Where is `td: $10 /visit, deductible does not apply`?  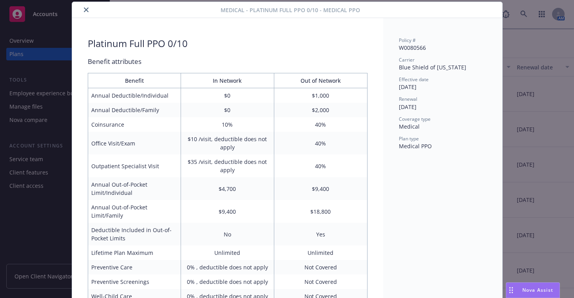 td: $10 /visit, deductible does not apply is located at coordinates (227, 143).